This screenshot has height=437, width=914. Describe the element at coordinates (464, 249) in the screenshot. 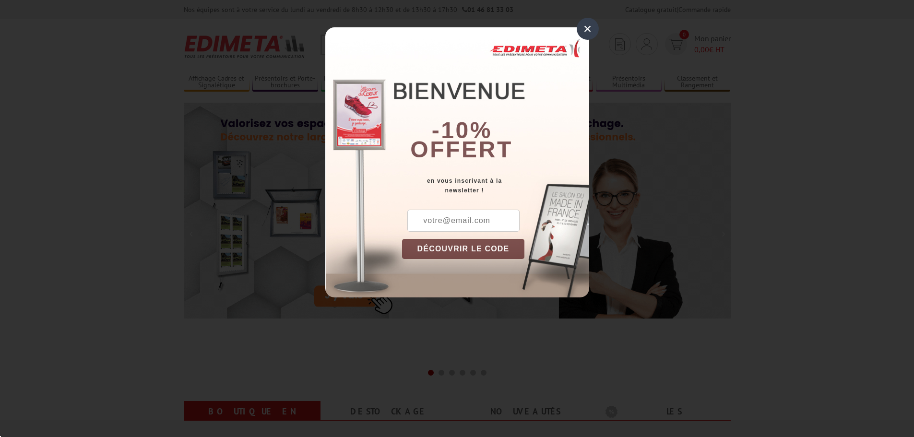

I see `button: DÉCOUVRIR LE CODE` at that location.